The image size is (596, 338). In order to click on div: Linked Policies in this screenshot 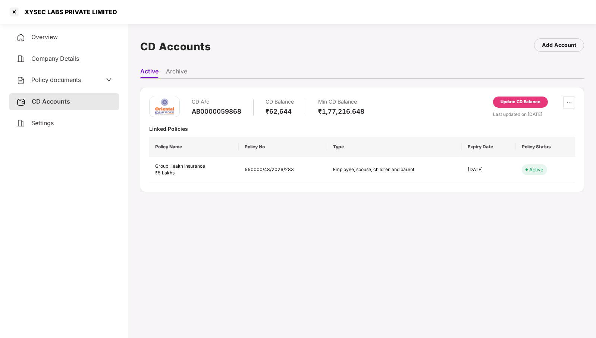, I will do `click(362, 129)`.